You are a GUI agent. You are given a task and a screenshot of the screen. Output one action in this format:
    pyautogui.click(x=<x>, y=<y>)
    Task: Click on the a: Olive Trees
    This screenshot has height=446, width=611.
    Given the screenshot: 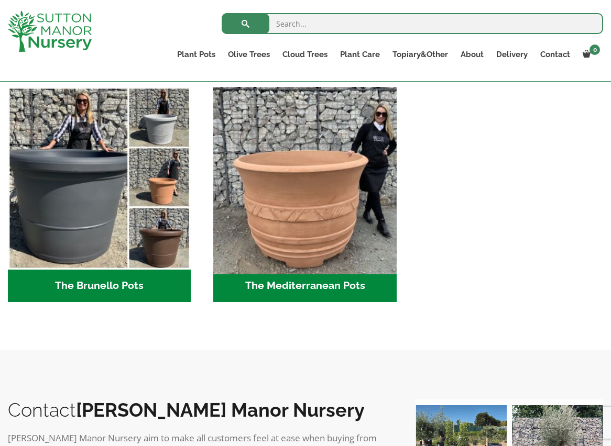 What is the action you would take?
    pyautogui.click(x=249, y=54)
    